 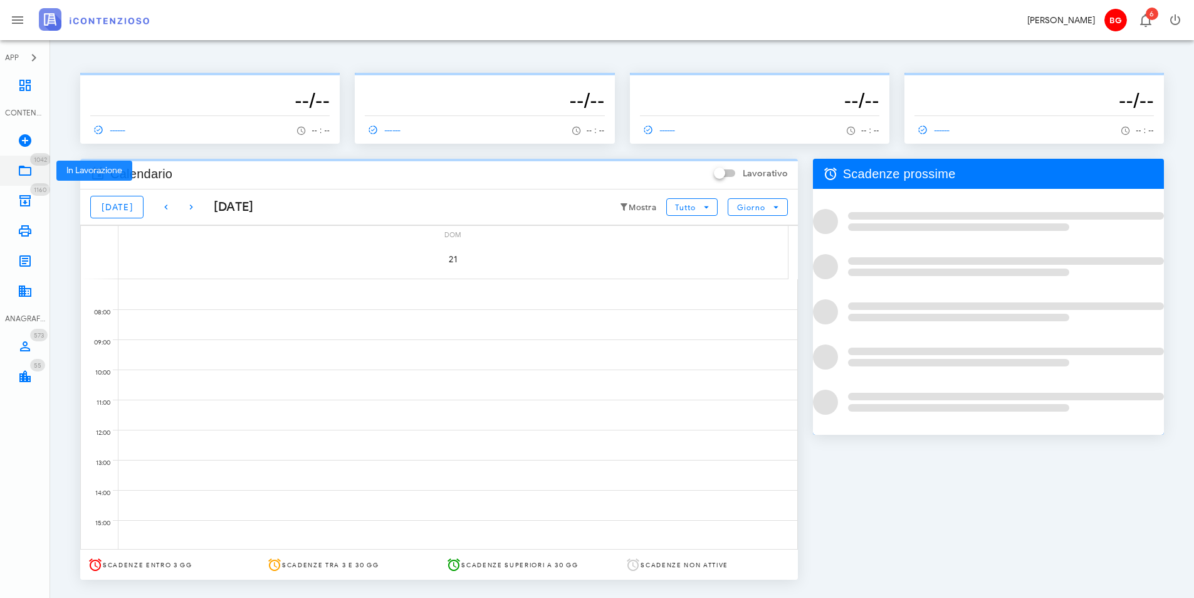 What do you see at coordinates (766, 174) in the screenshot?
I see `label: Lavorativo` at bounding box center [766, 174].